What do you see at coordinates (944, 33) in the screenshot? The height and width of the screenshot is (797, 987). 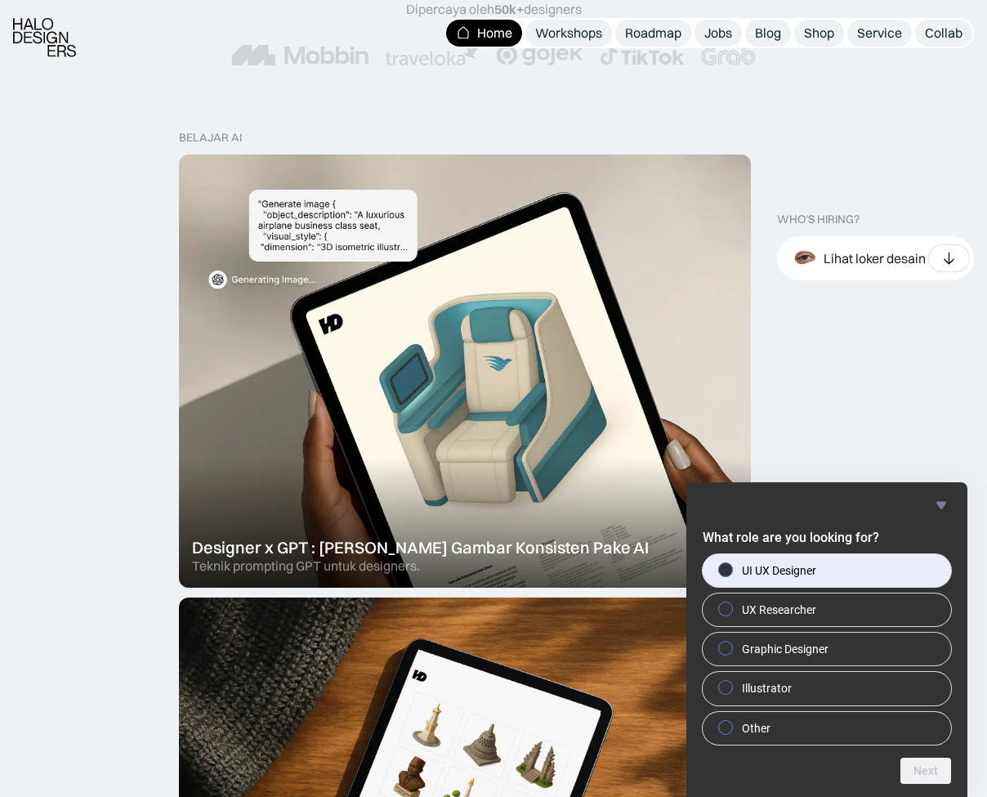 I see `div: Collab` at bounding box center [944, 33].